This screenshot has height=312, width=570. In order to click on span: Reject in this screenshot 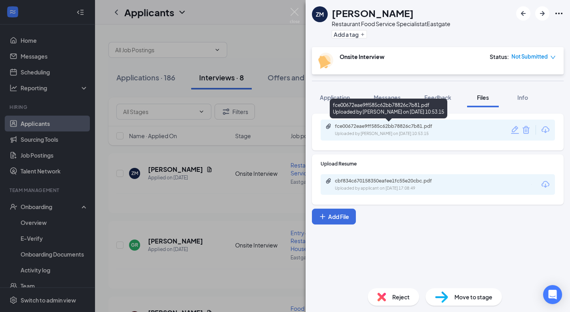, I will do `click(401, 297)`.